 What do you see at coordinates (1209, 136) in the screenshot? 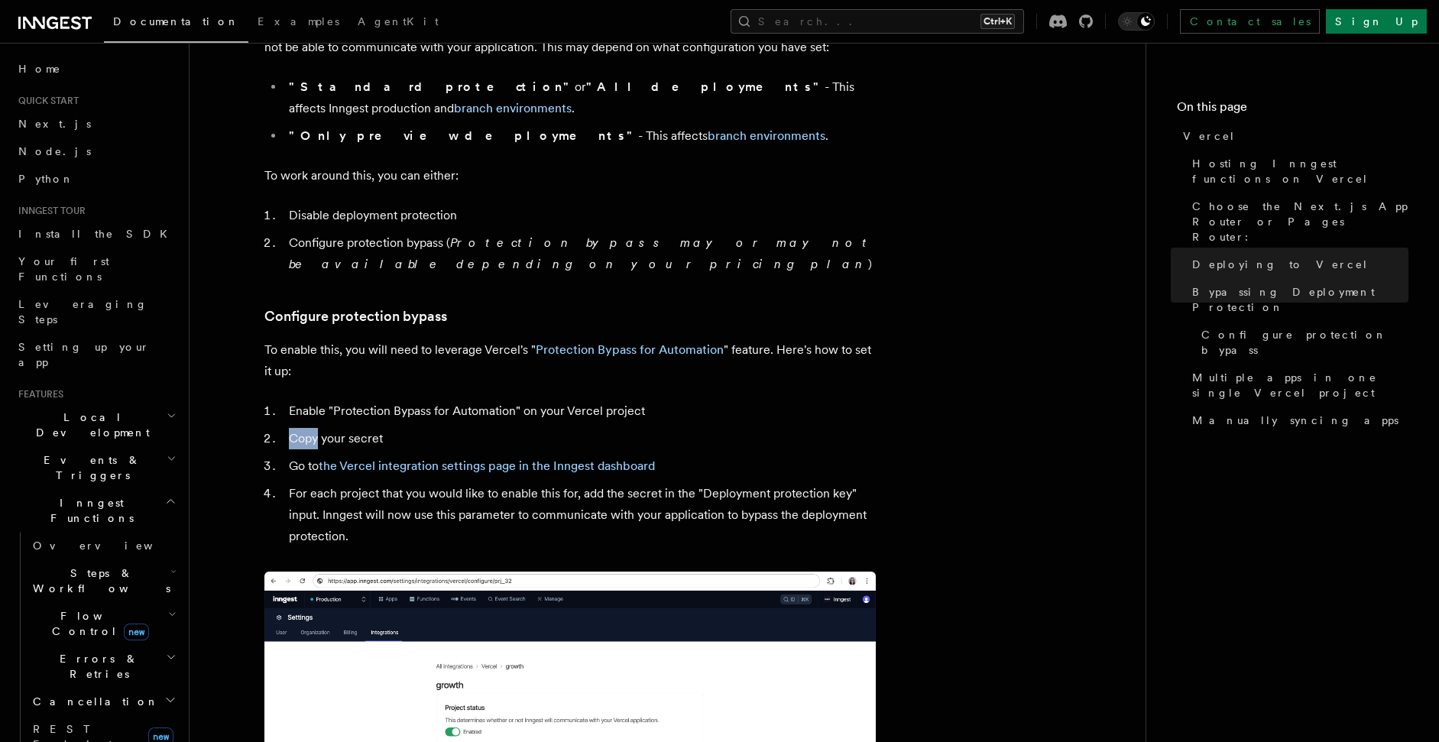
I see `span: Vercel` at bounding box center [1209, 136].